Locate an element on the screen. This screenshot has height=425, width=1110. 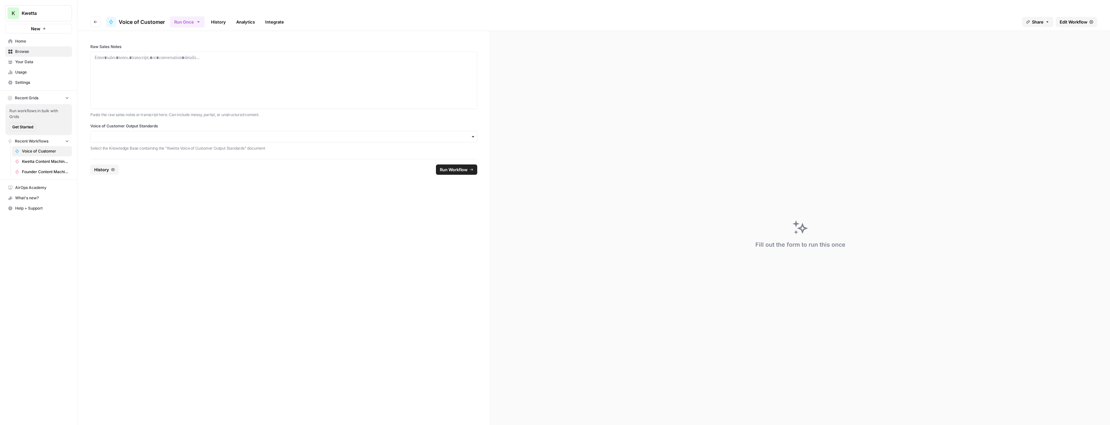
button: Recent Workflows is located at coordinates (38, 141).